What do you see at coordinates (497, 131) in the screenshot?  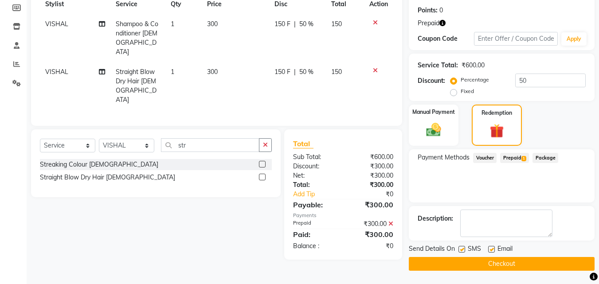 I see `img: _gift.svg` at bounding box center [497, 131].